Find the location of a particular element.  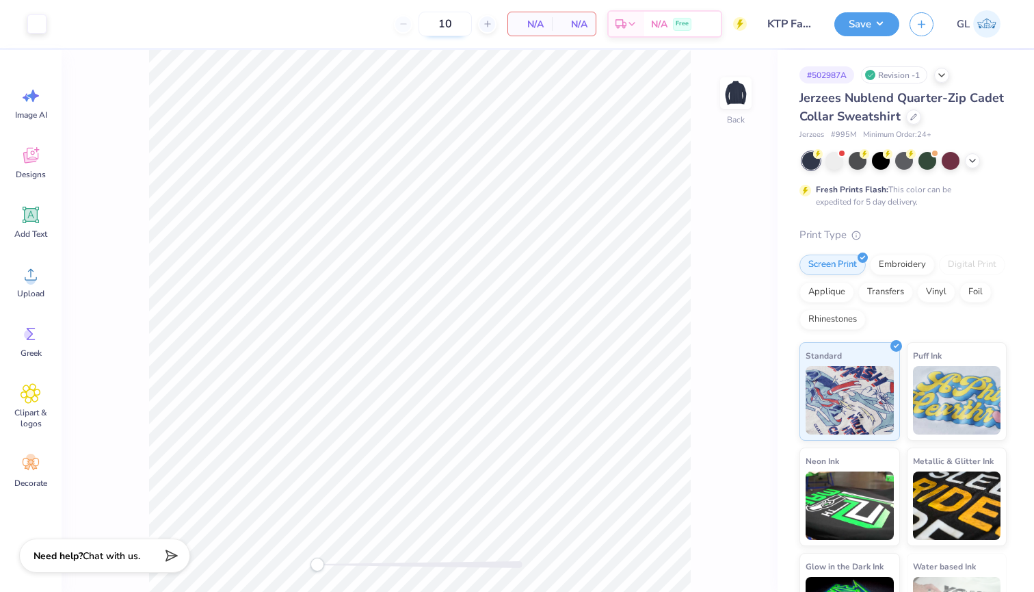

div: Transfers is located at coordinates (886, 292).